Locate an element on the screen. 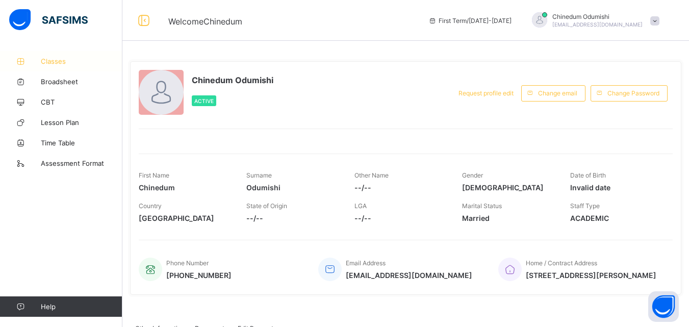 The width and height of the screenshot is (689, 327). span: Staff Type is located at coordinates (585, 205).